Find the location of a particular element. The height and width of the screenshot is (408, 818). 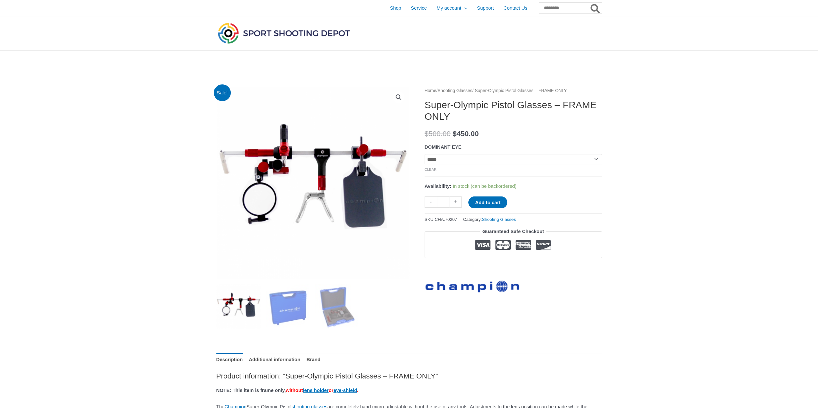

img: Super-Olympic Pistol Glasses - FRAME ONLY - Image 2 is located at coordinates (288, 306).